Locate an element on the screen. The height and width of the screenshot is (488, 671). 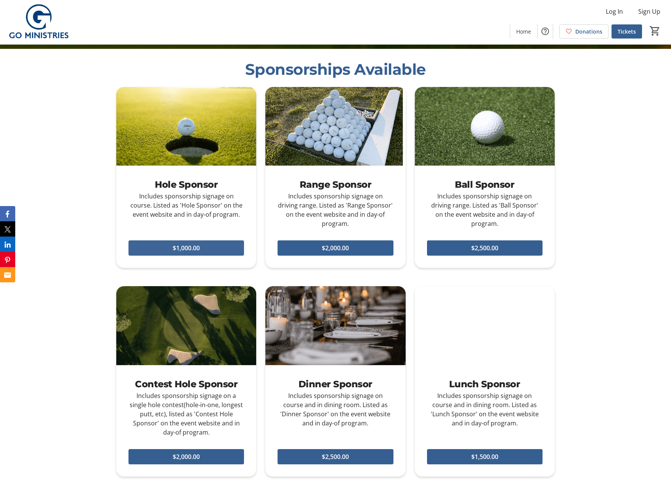
div: Includes sponsorship signage on driving range. Listed as 'Range Sponsor' on the event website and... is located at coordinates (335, 210).